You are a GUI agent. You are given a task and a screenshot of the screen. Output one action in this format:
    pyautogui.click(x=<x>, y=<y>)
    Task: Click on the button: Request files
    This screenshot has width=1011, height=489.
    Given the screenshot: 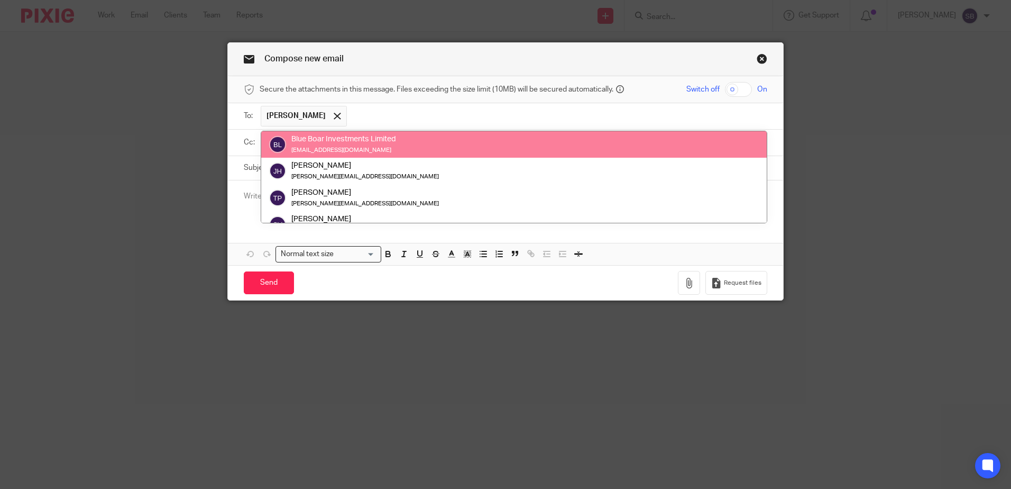 What is the action you would take?
    pyautogui.click(x=736, y=282)
    